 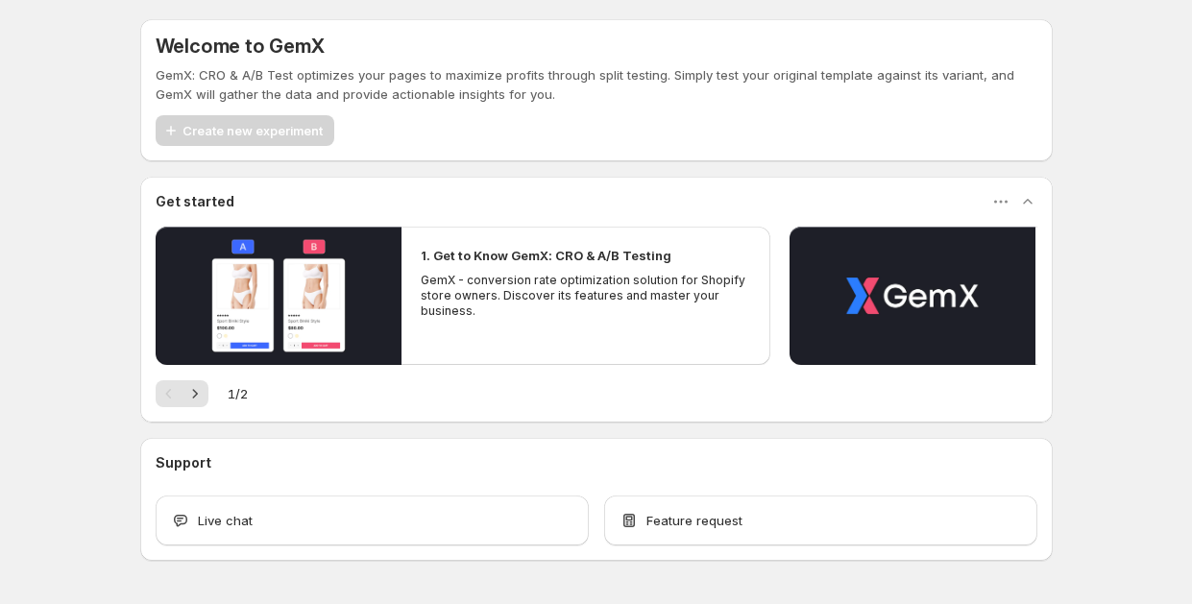 What do you see at coordinates (586, 296) in the screenshot?
I see `p: GemX - conversion rate optimization solution for Shopify store owners. Discover its features and ...` at bounding box center [586, 296].